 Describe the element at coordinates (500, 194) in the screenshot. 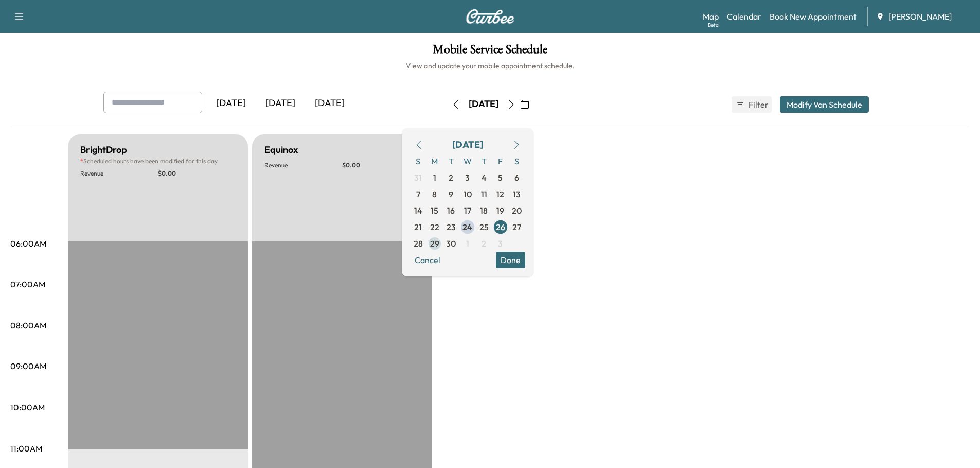

I see `span: 12` at that location.